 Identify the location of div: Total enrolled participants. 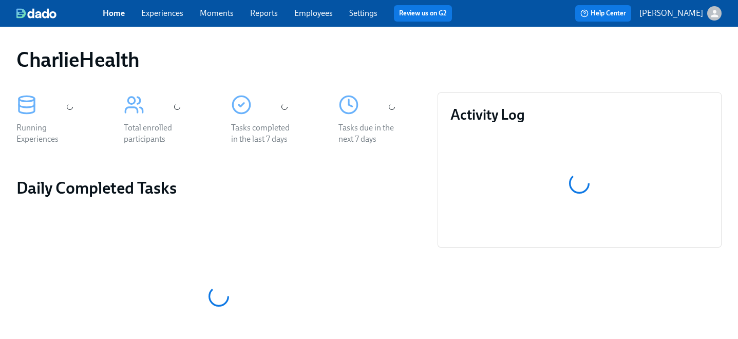
(157, 134).